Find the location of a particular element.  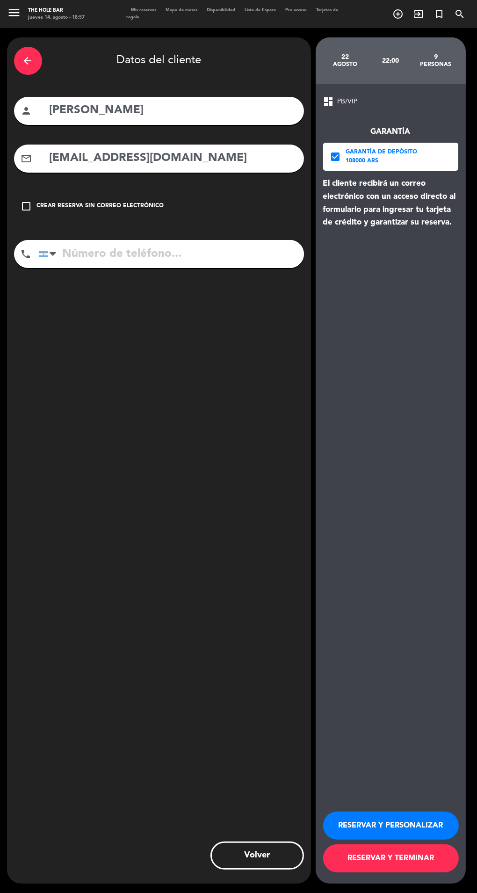

div: 22 is located at coordinates (345, 57).